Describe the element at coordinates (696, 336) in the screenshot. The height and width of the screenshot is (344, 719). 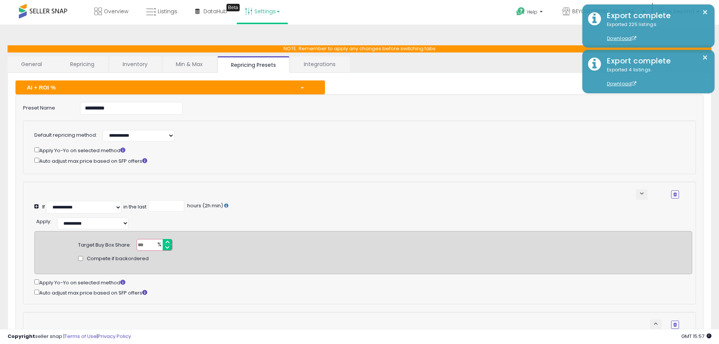
I see `span: 2025-09-12 15:57 GMT` at that location.